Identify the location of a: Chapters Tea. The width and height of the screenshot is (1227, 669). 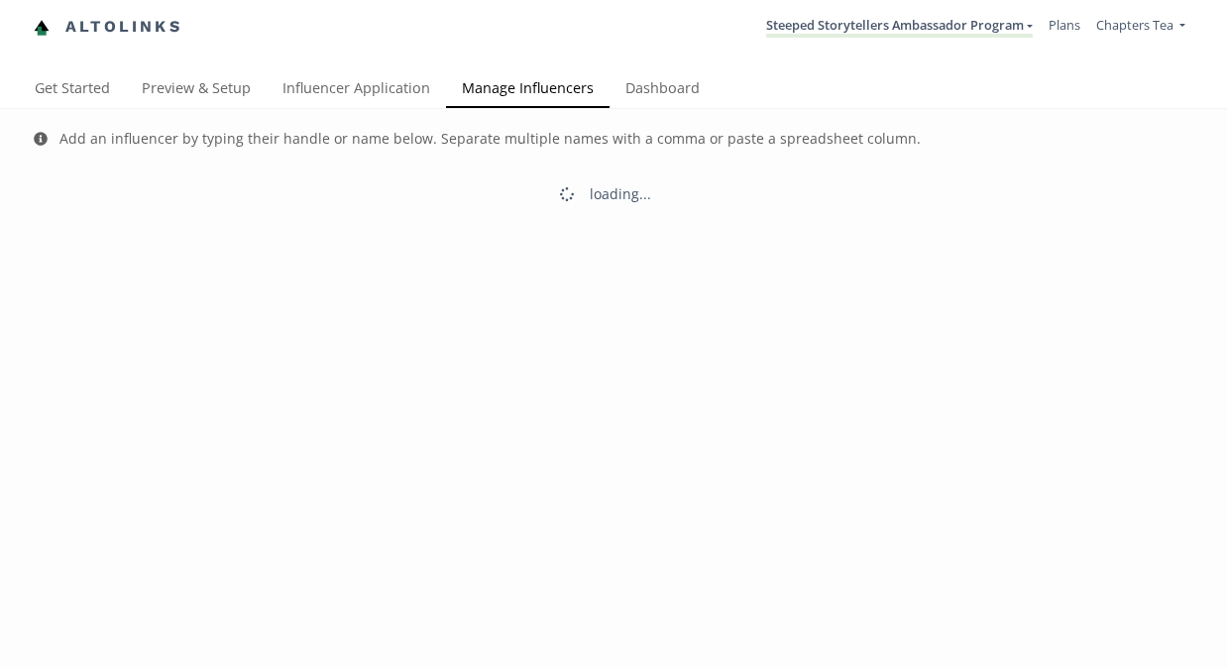
(1140, 27).